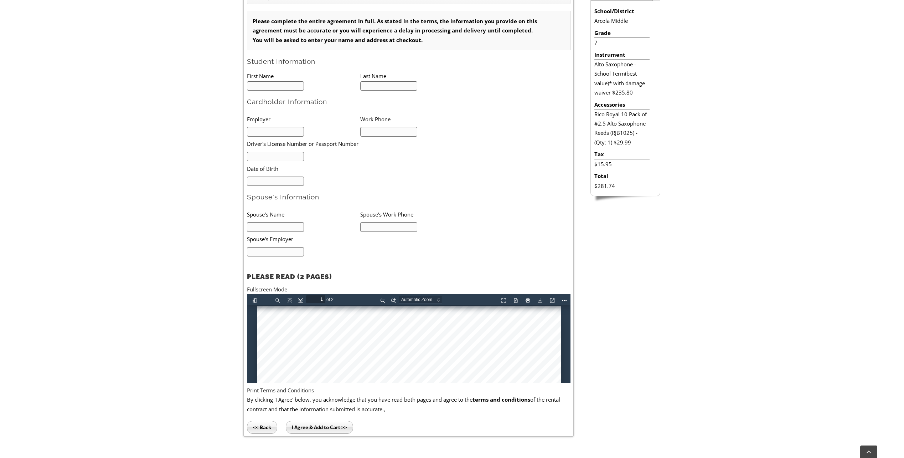  Describe the element at coordinates (262, 427) in the screenshot. I see `input: << Back` at that location.